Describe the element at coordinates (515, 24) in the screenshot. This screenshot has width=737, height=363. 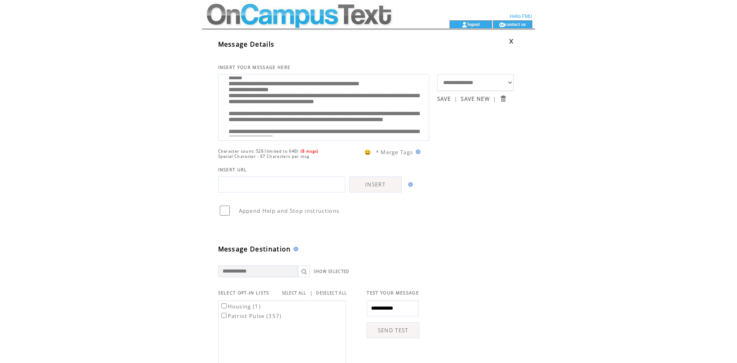
I see `a: contact us` at that location.